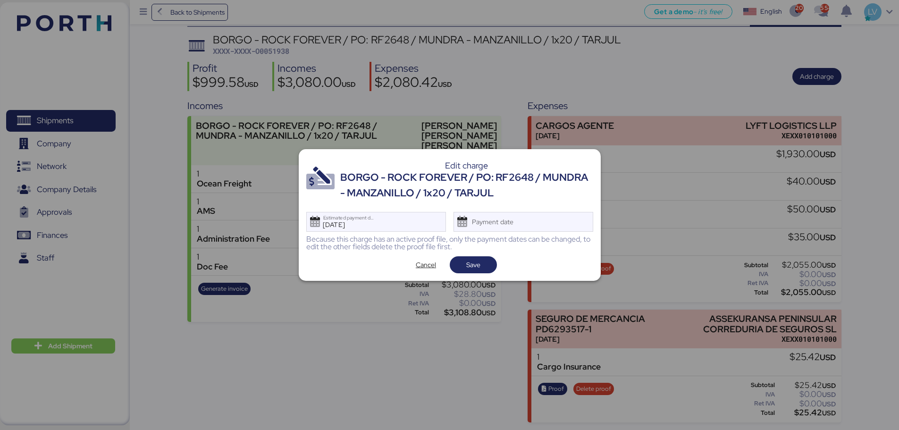 The width and height of the screenshot is (899, 430). I want to click on button: Save, so click(473, 265).